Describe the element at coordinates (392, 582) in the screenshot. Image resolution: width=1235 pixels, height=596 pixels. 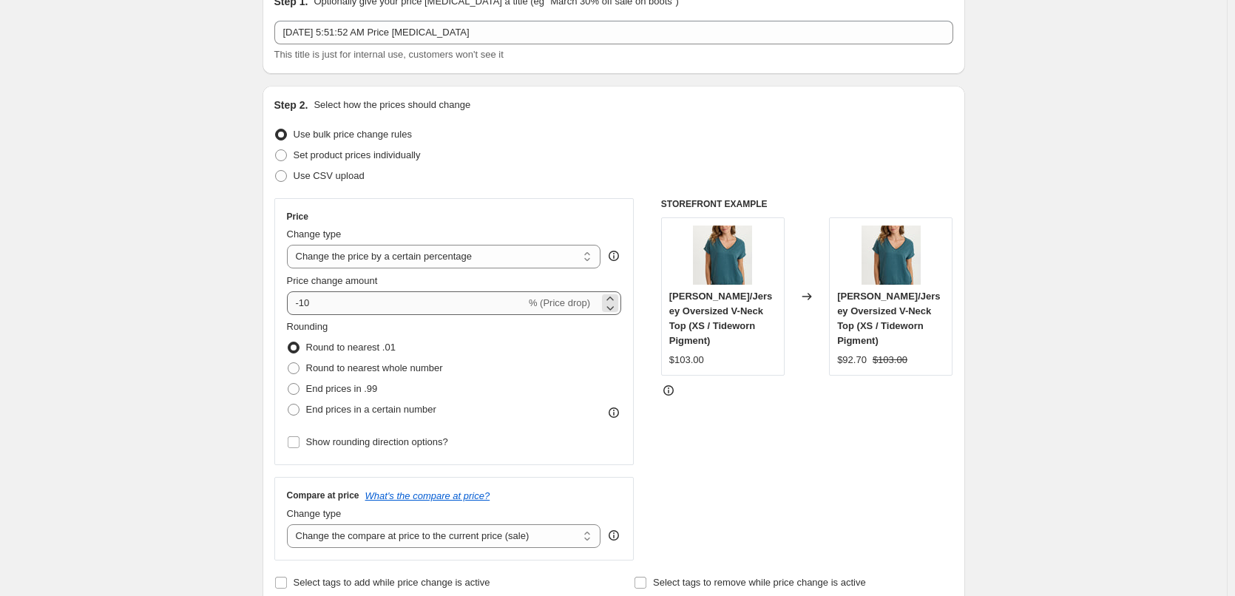
I see `span: Select tags to add while price change is active` at that location.